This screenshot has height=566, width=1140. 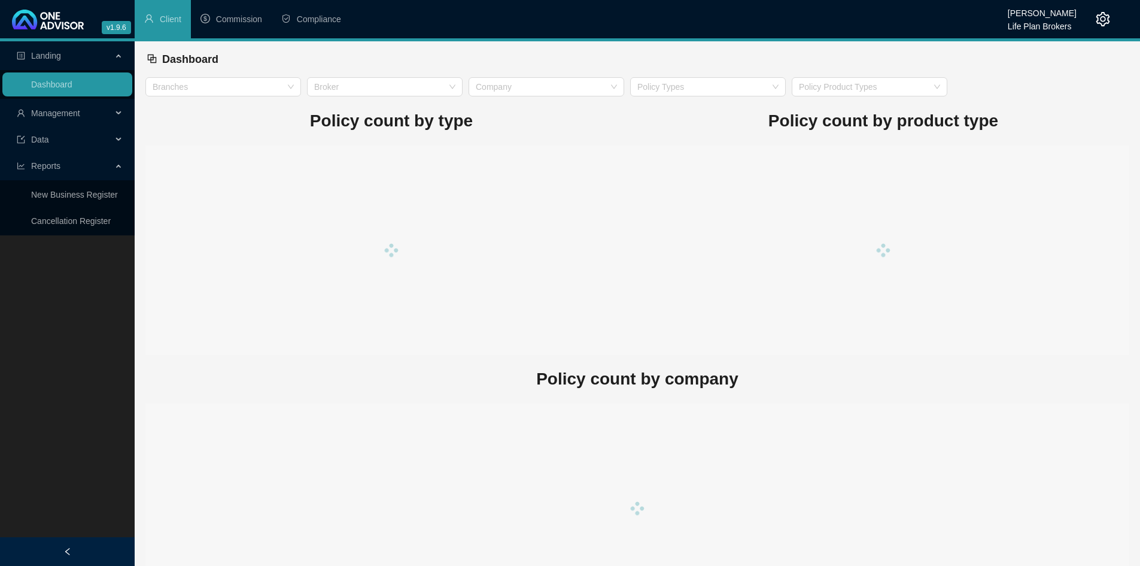 I want to click on span: Management, so click(x=56, y=113).